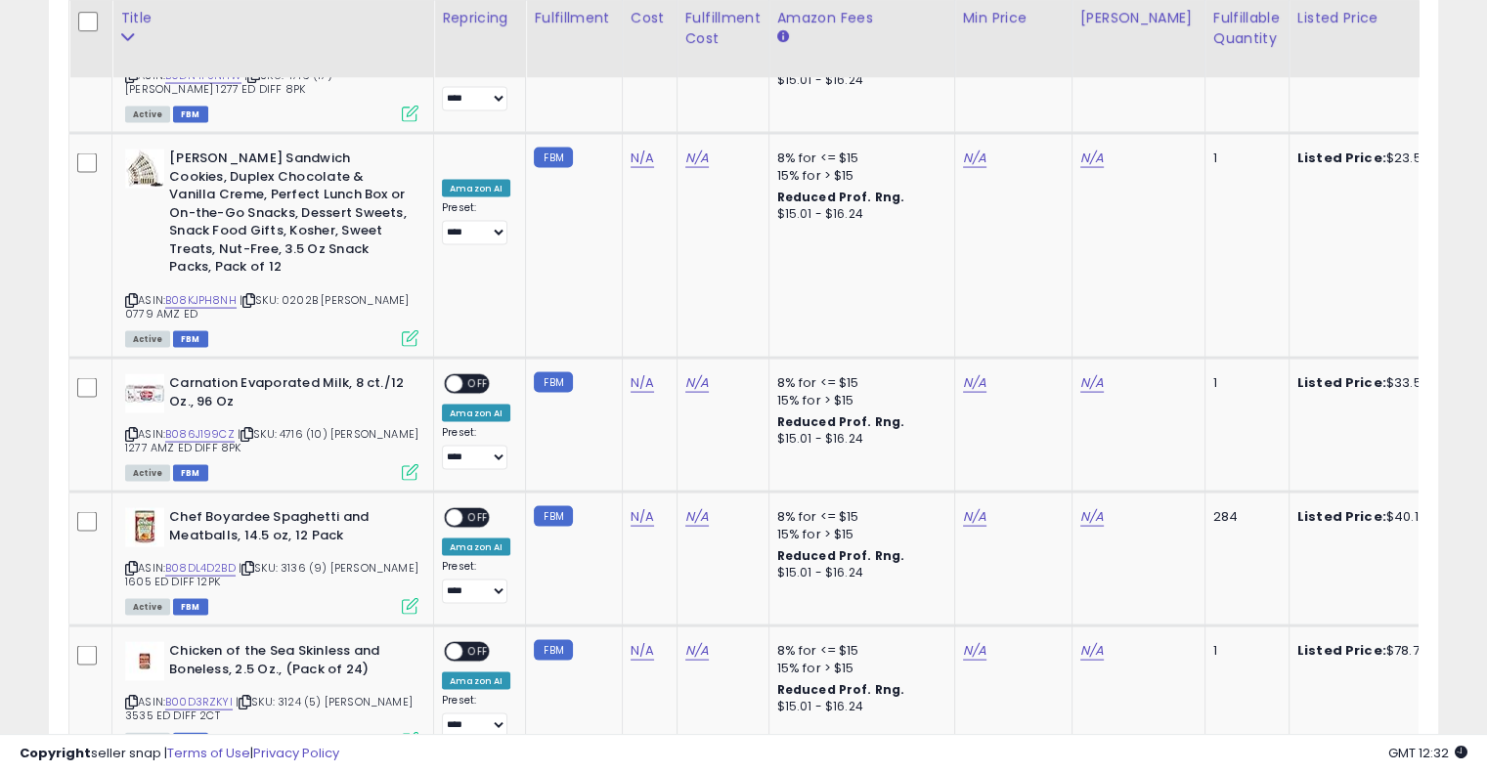  Describe the element at coordinates (287, 395) in the screenshot. I see `b: Carnation Evaporated Milk, 8 ct./12 Oz., 96 Oz` at that location.